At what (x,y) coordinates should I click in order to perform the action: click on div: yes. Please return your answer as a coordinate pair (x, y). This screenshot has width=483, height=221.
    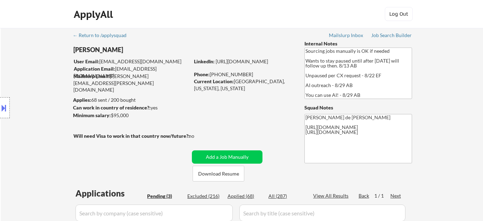
    Looking at the image, I should click on (130, 108).